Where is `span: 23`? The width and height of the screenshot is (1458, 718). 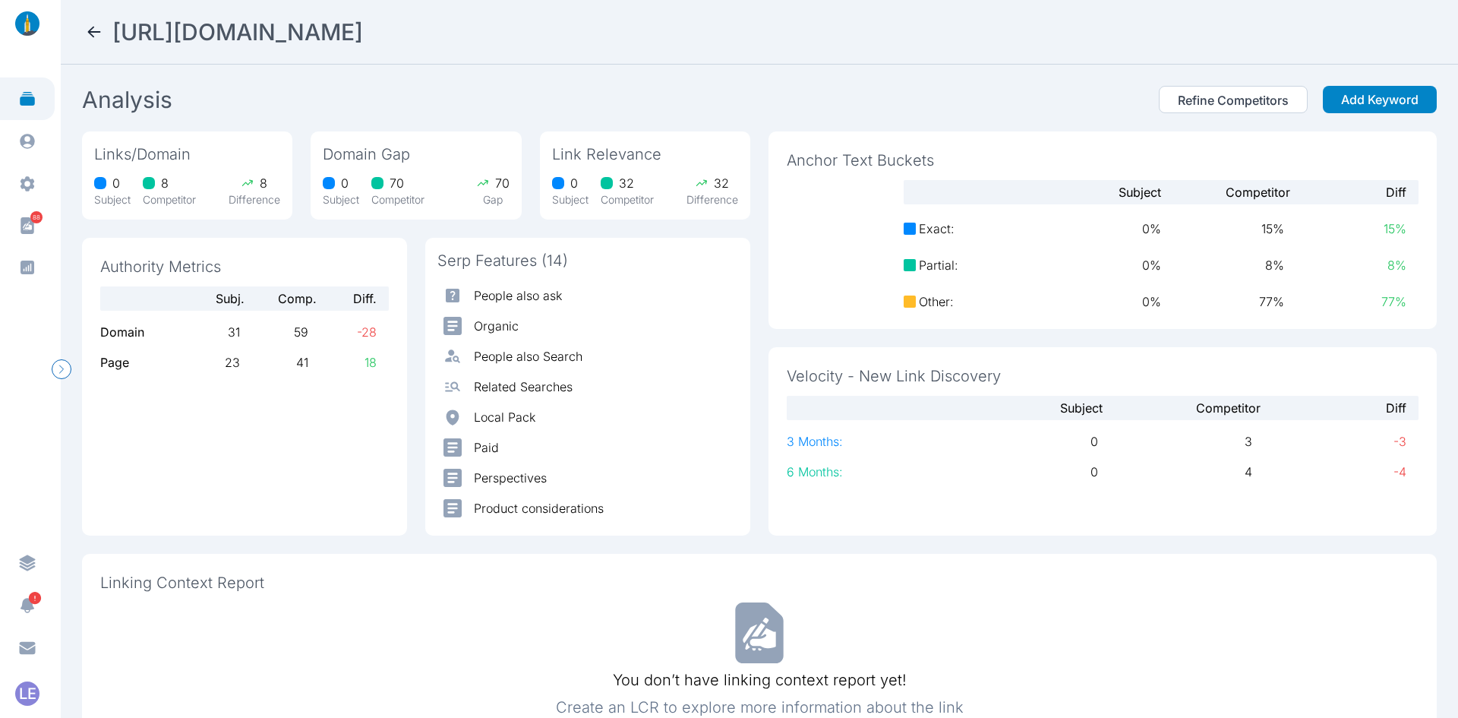
span: 23 is located at coordinates (206, 362).